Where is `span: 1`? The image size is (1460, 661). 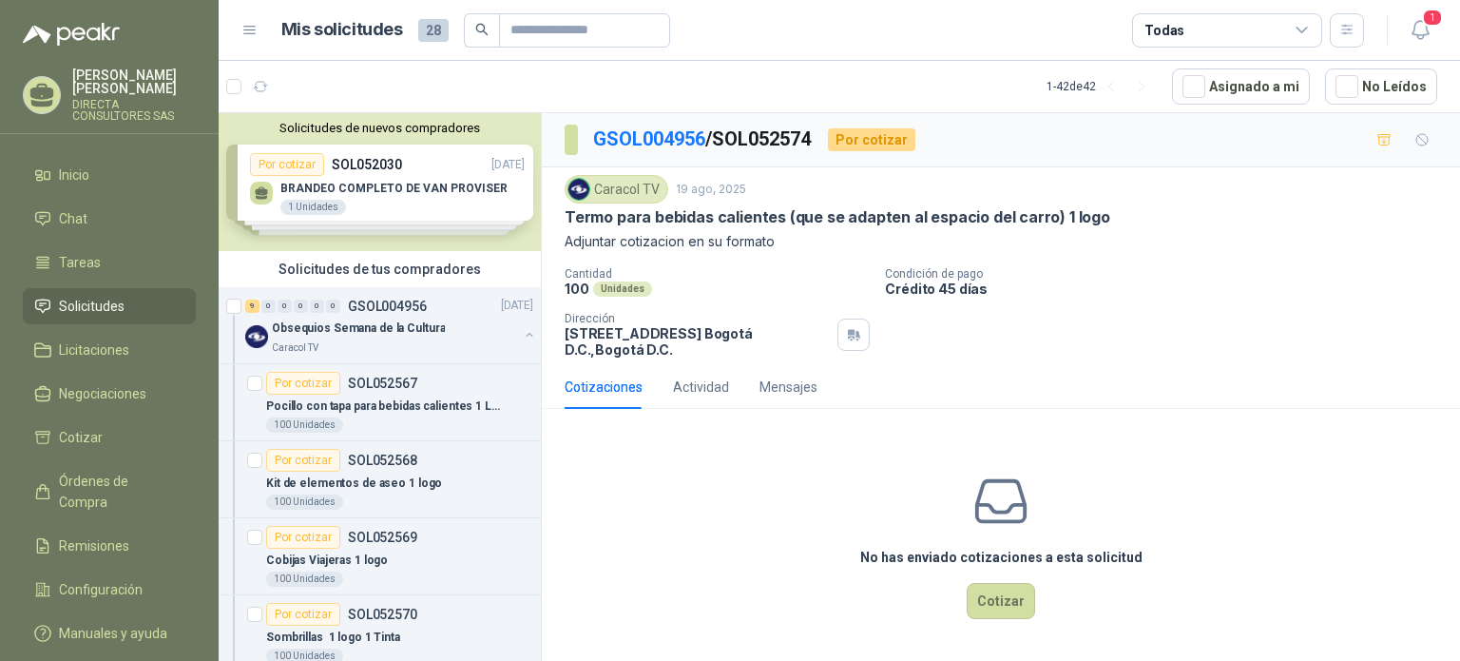
span: 1 is located at coordinates (1433, 17).